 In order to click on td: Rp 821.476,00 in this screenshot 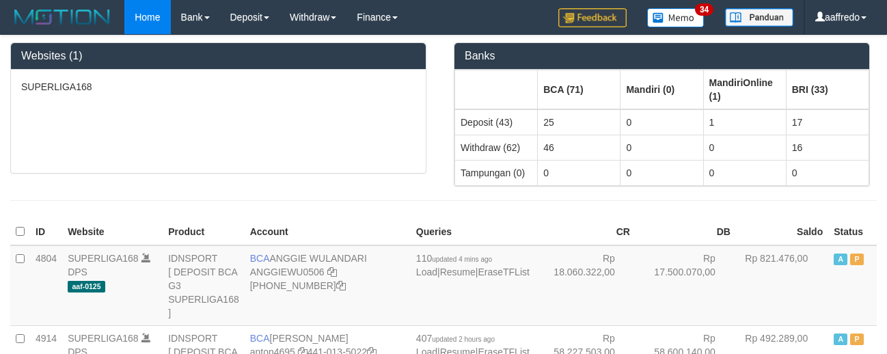, I will do `click(782, 286)`.